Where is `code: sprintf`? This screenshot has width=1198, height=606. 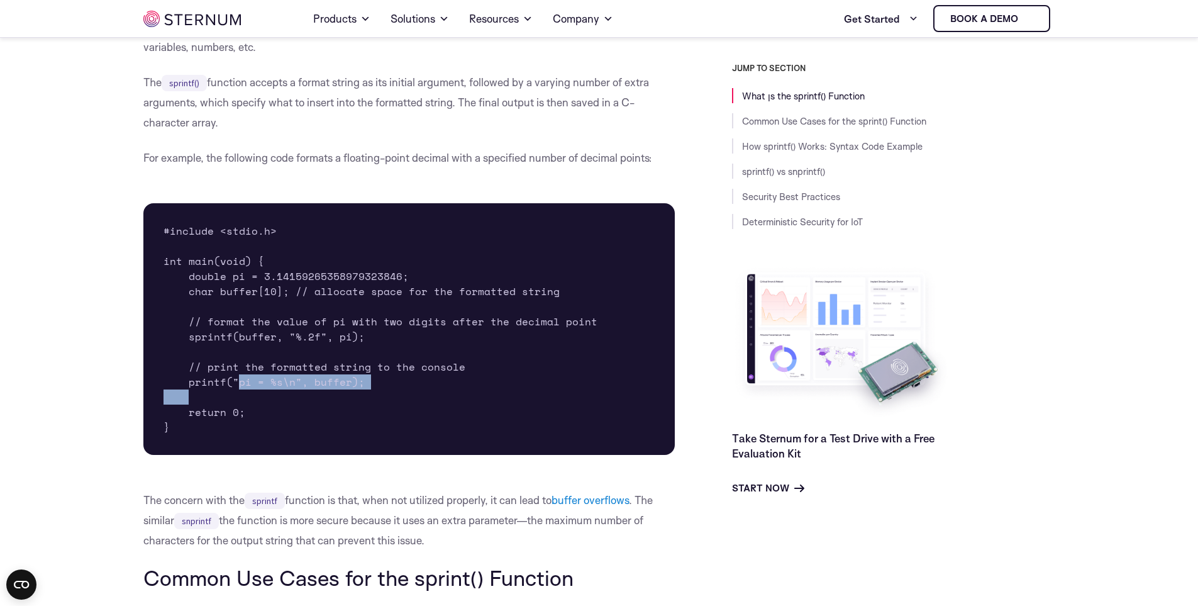 code: sprintf is located at coordinates (265, 501).